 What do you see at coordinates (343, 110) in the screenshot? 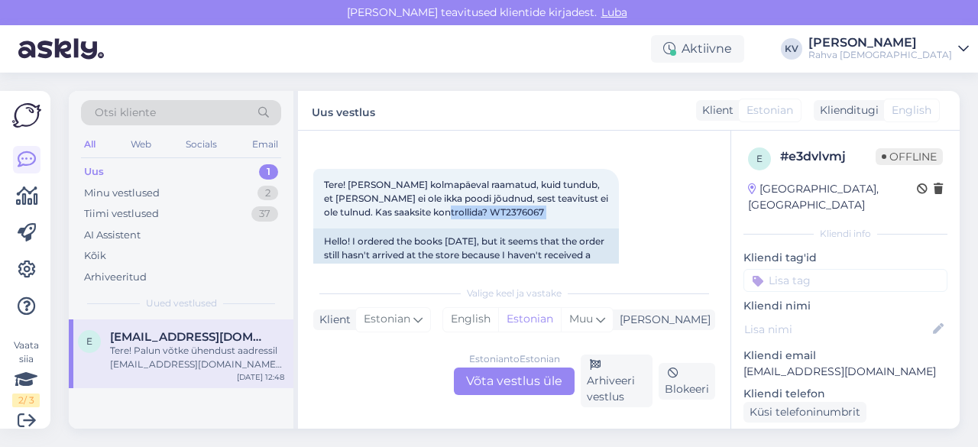
I see `label: Uus vestlus` at bounding box center [343, 110].